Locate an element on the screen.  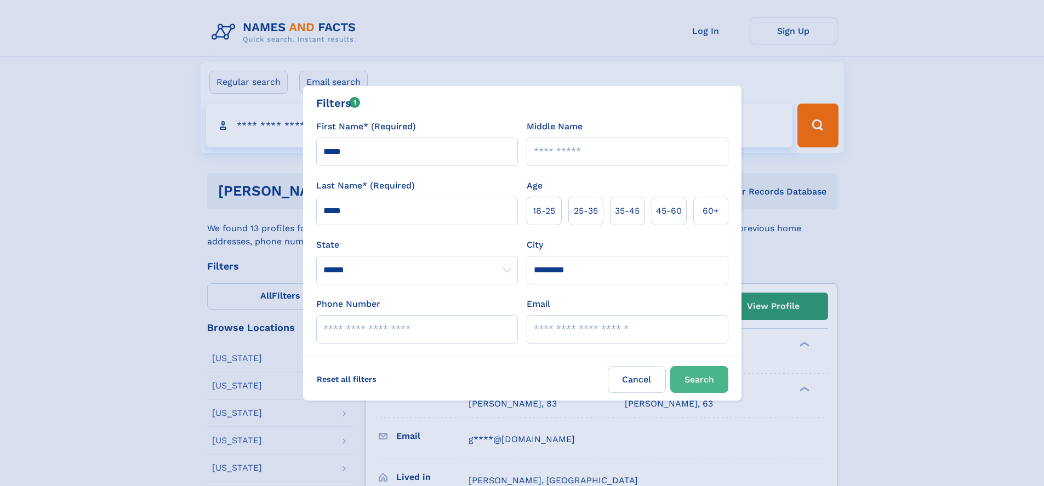
label: Age is located at coordinates (534, 186).